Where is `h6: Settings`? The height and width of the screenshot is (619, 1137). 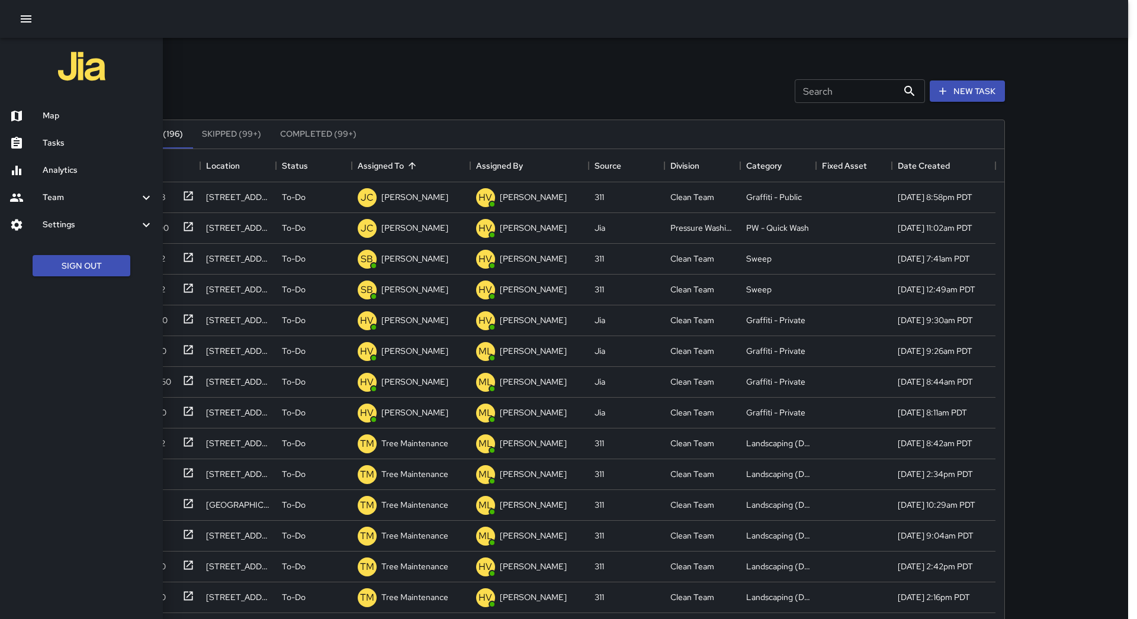 h6: Settings is located at coordinates (91, 225).